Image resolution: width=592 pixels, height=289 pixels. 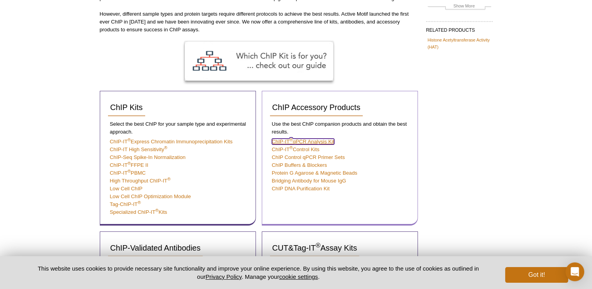 What do you see at coordinates (298, 276) in the screenshot?
I see `button: cookie settings` at bounding box center [298, 276].